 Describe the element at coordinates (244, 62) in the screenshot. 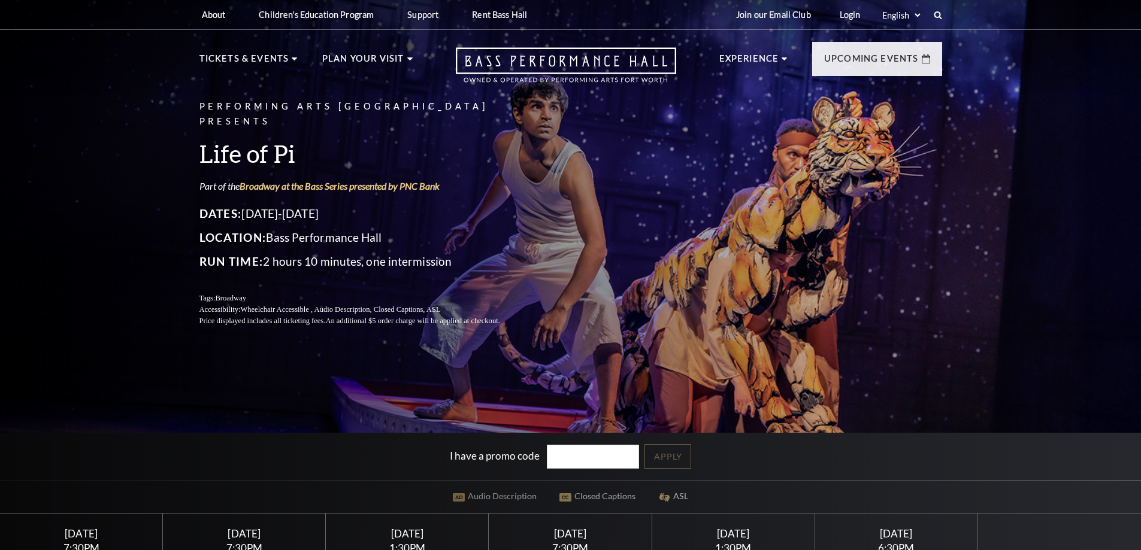

I see `p: Tickets & Events` at that location.